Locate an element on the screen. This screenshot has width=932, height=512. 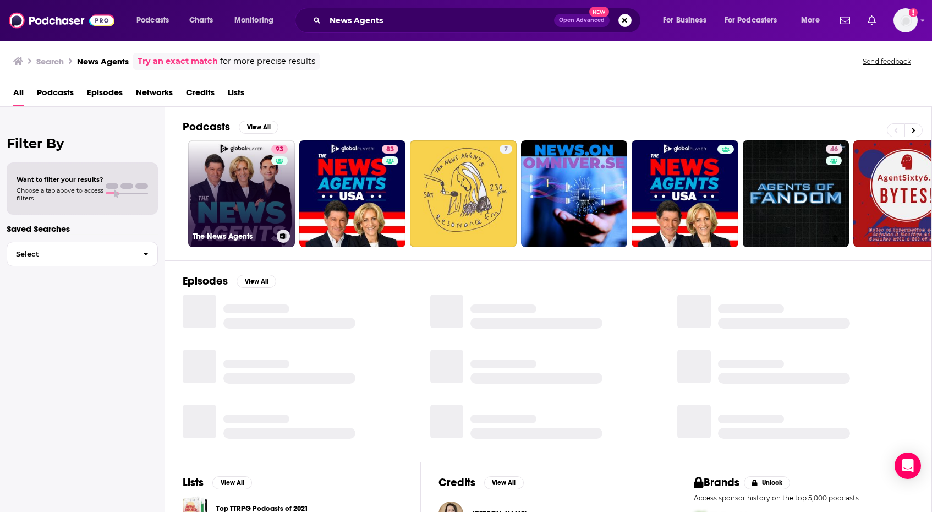
h3: The News Agents is located at coordinates (232, 236).